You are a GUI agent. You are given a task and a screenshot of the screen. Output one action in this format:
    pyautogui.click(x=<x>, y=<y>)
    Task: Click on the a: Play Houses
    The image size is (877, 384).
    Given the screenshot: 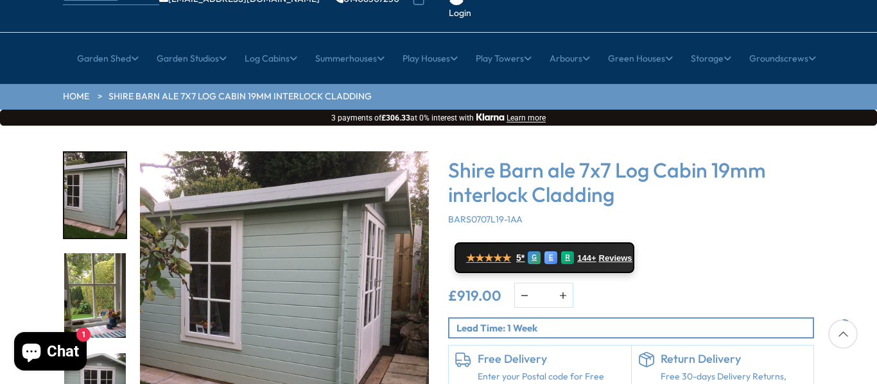 What is the action you would take?
    pyautogui.click(x=430, y=58)
    